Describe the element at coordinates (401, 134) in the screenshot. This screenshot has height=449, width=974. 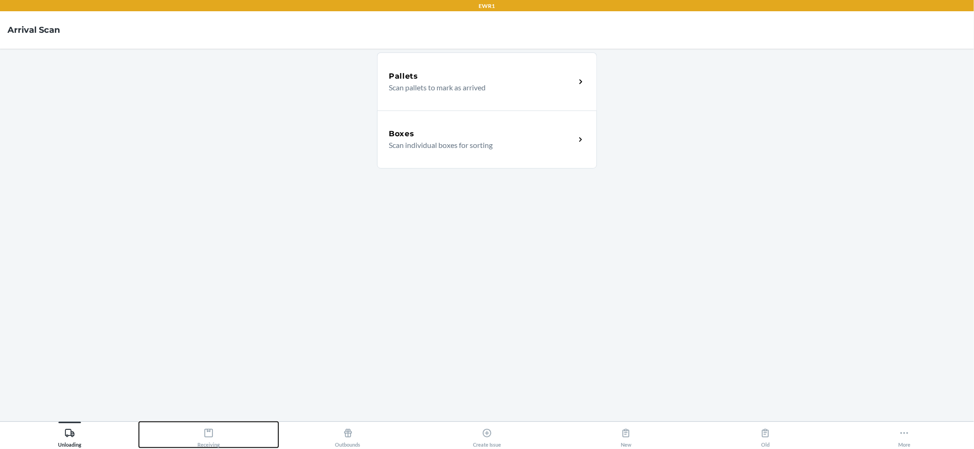
I see `h5: Boxes` at that location.